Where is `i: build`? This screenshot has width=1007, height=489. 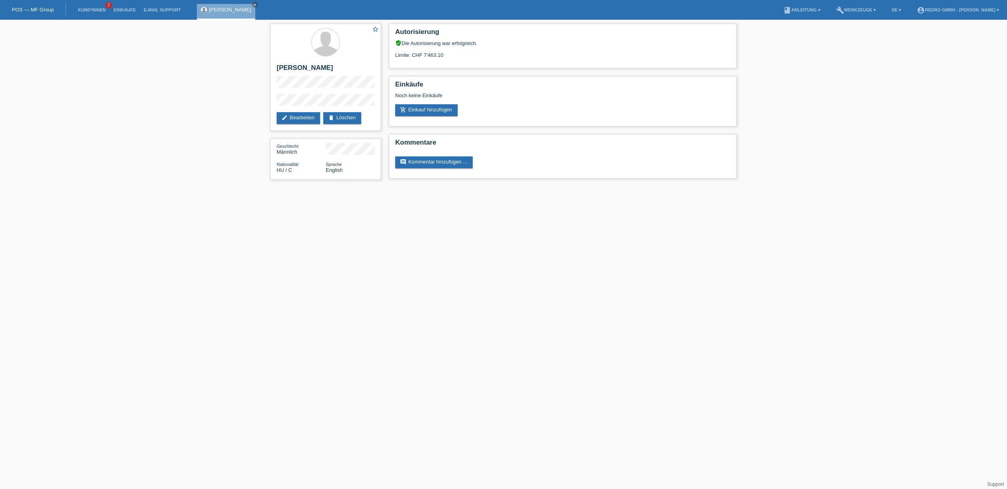
i: build is located at coordinates (841, 10).